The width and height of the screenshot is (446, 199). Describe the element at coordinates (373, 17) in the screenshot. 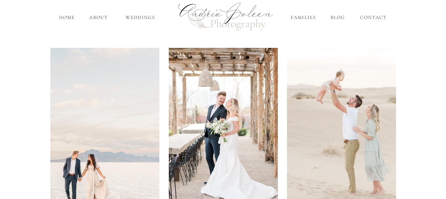

I see `a: Contact` at that location.